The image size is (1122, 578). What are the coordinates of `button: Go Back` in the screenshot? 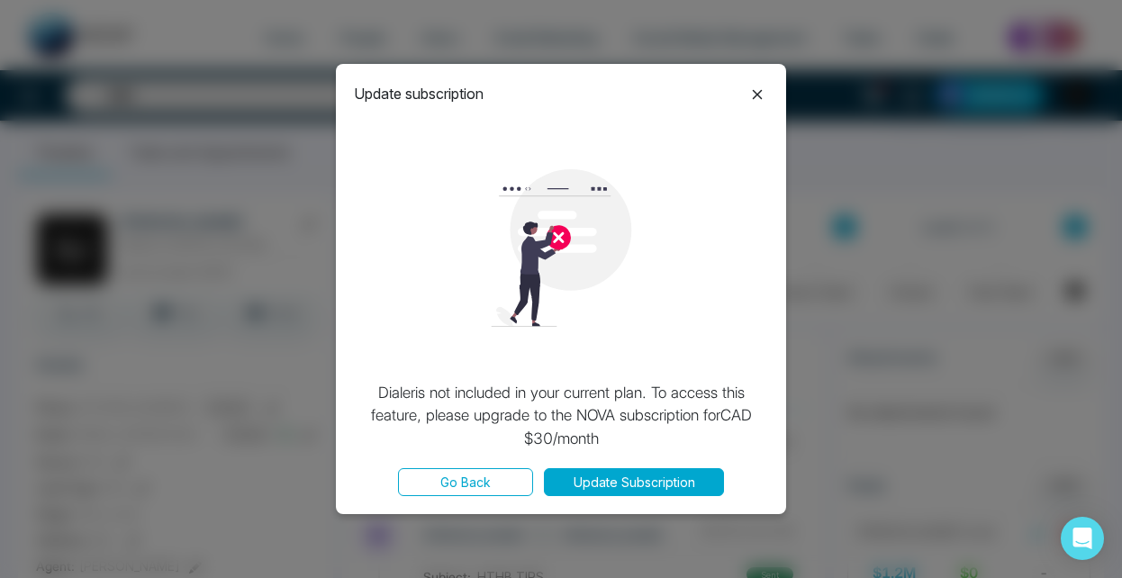 It's located at (466, 482).